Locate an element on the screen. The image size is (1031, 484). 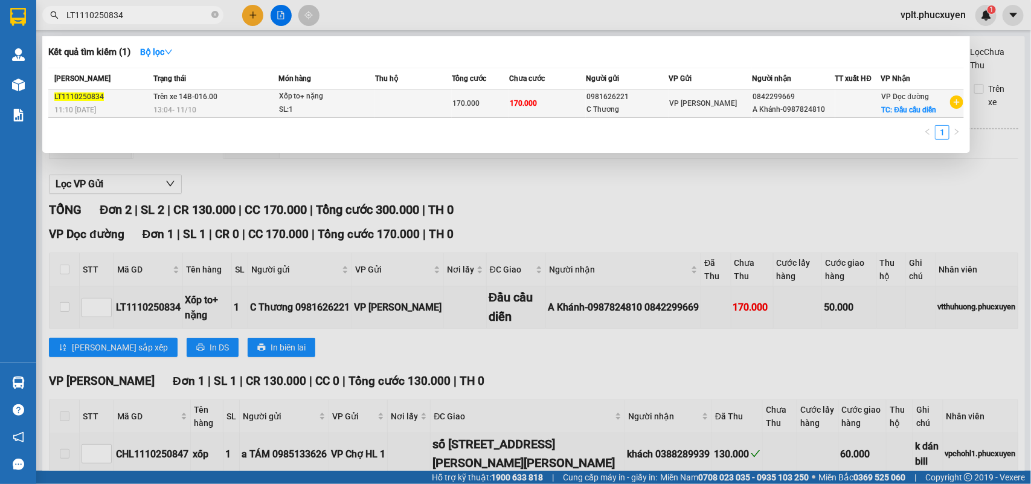
div: 0842299669 is located at coordinates (793, 97).